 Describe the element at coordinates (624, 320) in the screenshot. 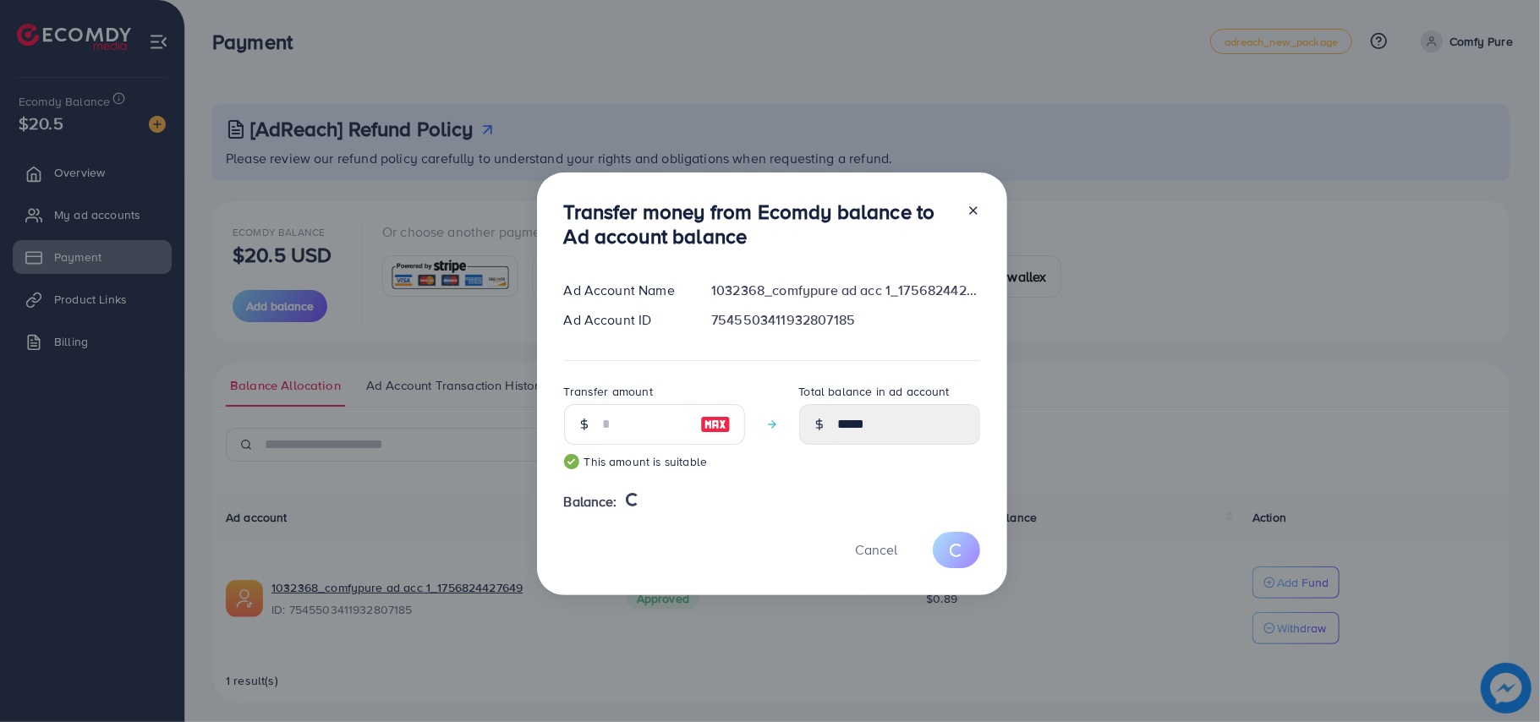

I see `div: Ad Account ID` at that location.